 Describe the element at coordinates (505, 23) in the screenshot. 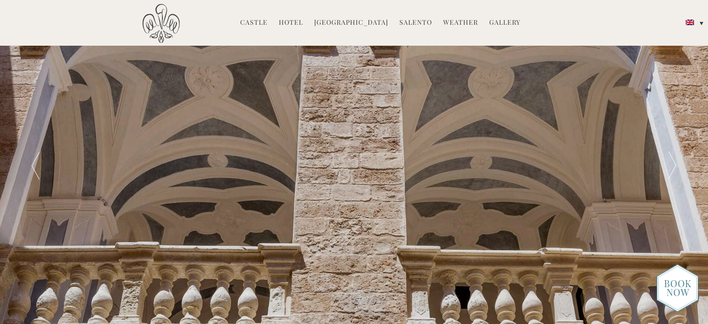

I see `a: Gallery` at that location.